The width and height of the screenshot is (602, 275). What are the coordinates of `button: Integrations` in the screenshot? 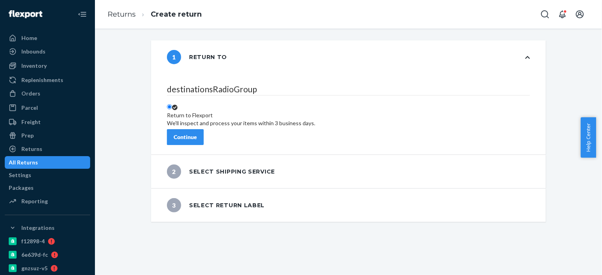 It's located at (47, 228).